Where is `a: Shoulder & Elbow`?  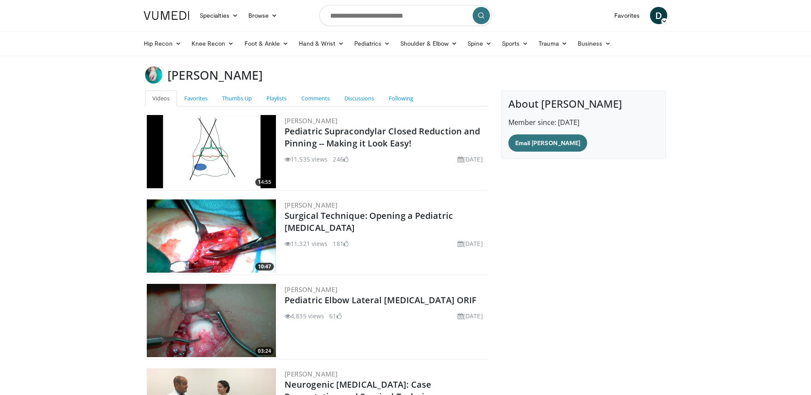
a: Shoulder & Elbow is located at coordinates (429, 43).